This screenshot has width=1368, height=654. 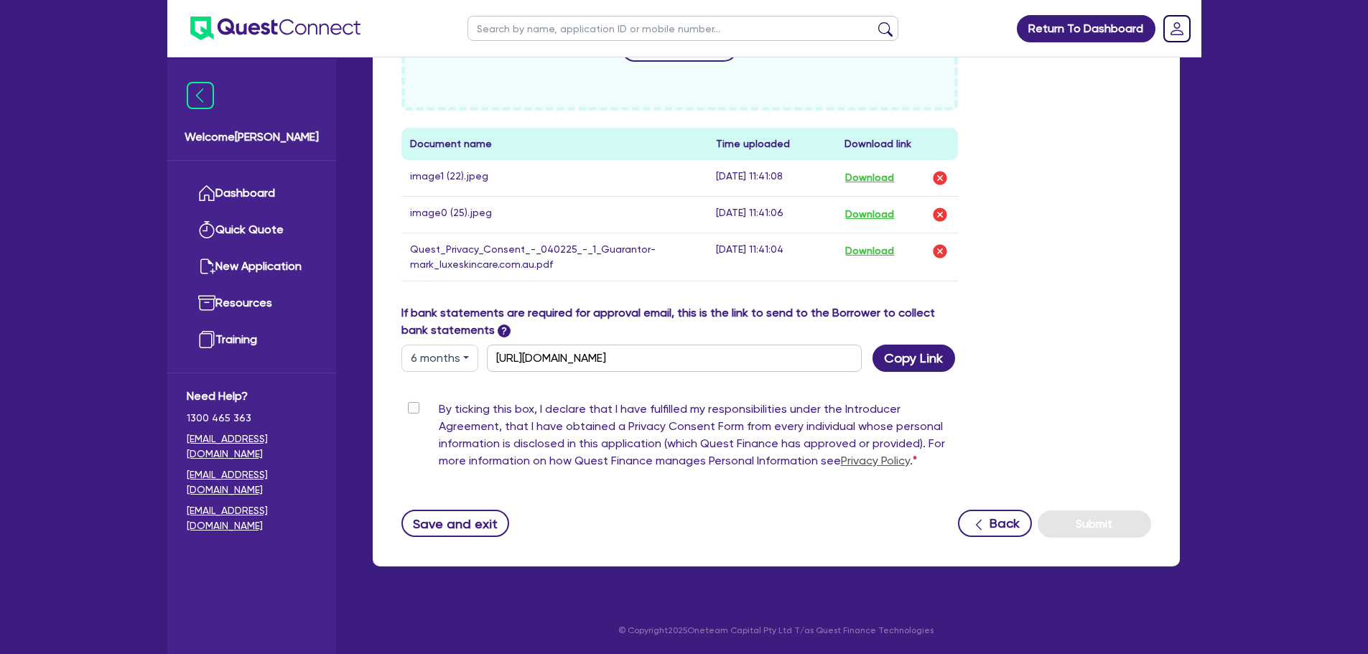 What do you see at coordinates (554, 256) in the screenshot?
I see `td: Quest_Privacy_Consent_-_040225_-_1_Guarantor-mark_luxeskincare.com.au.pdf` at bounding box center [554, 256].